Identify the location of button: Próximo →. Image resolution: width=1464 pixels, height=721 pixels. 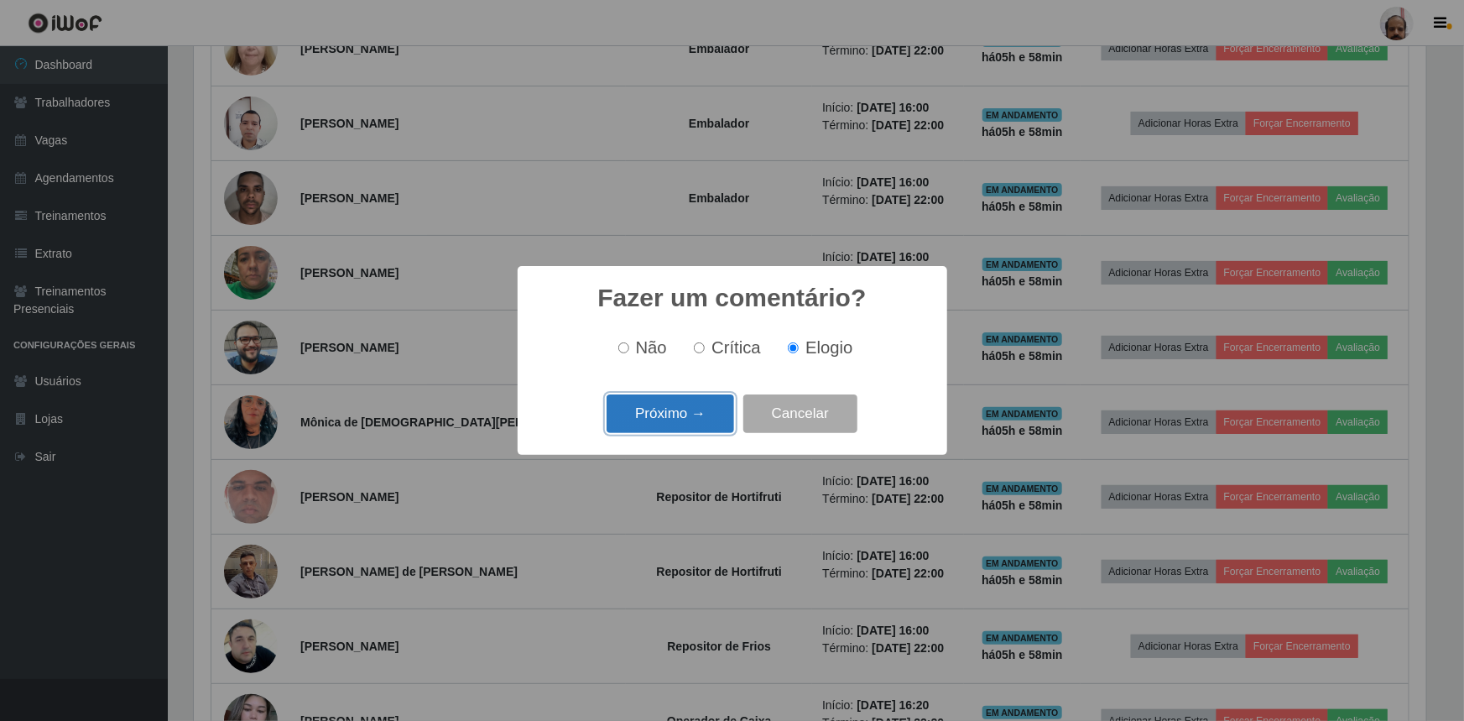
(670, 414).